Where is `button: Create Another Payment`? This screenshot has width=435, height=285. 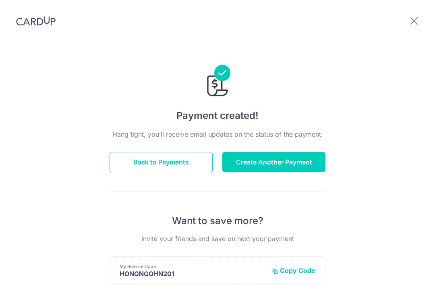
button: Create Another Payment is located at coordinates (274, 162).